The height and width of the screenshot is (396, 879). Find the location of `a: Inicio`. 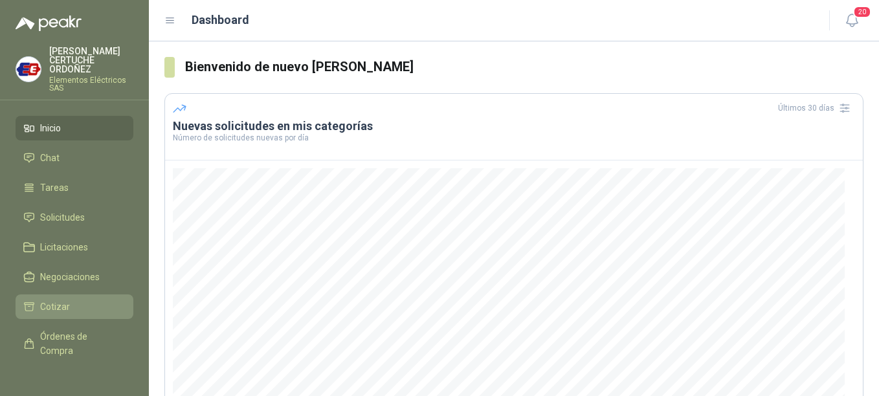

a: Inicio is located at coordinates (74, 128).